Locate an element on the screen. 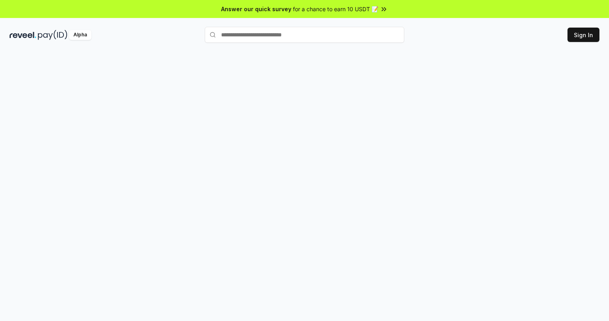 This screenshot has height=321, width=609. img: reveel_dark is located at coordinates (23, 35).